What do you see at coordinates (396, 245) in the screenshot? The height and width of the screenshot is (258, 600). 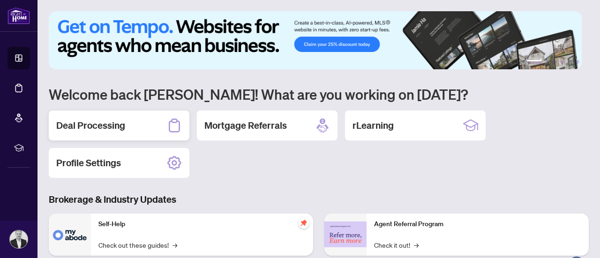 I see `a: Check it out!→` at bounding box center [396, 245].